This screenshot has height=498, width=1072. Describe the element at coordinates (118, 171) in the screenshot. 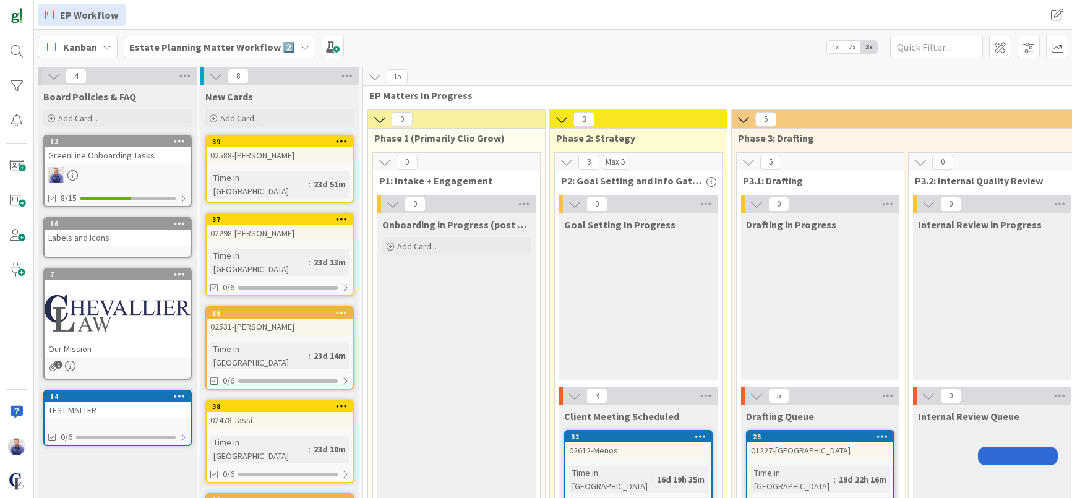

I see `a: 13GreenLine Onboarding TasksJG8/15` at that location.